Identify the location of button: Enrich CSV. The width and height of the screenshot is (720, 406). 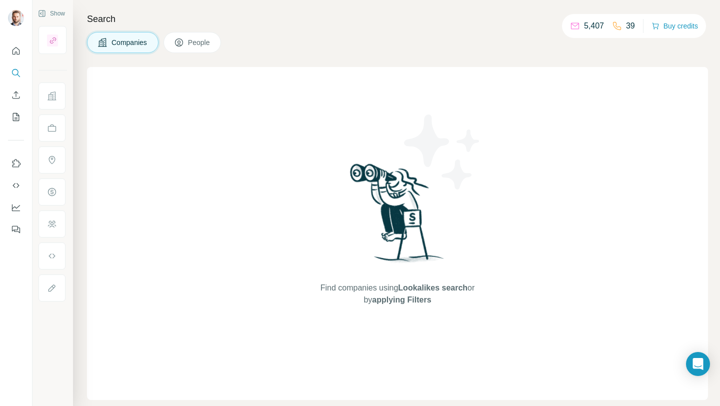
(16, 95).